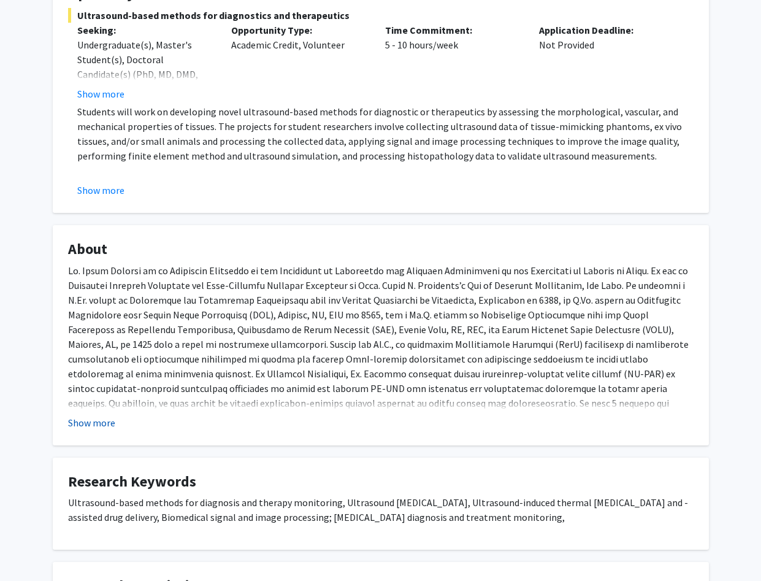  What do you see at coordinates (145, 74) in the screenshot?
I see `div: Undergraduate(s), Master's Student(s), Doctoral Candidate(s) (PhD, MD, DMD, PharmD, etc.), Medica...` at bounding box center [145, 74].